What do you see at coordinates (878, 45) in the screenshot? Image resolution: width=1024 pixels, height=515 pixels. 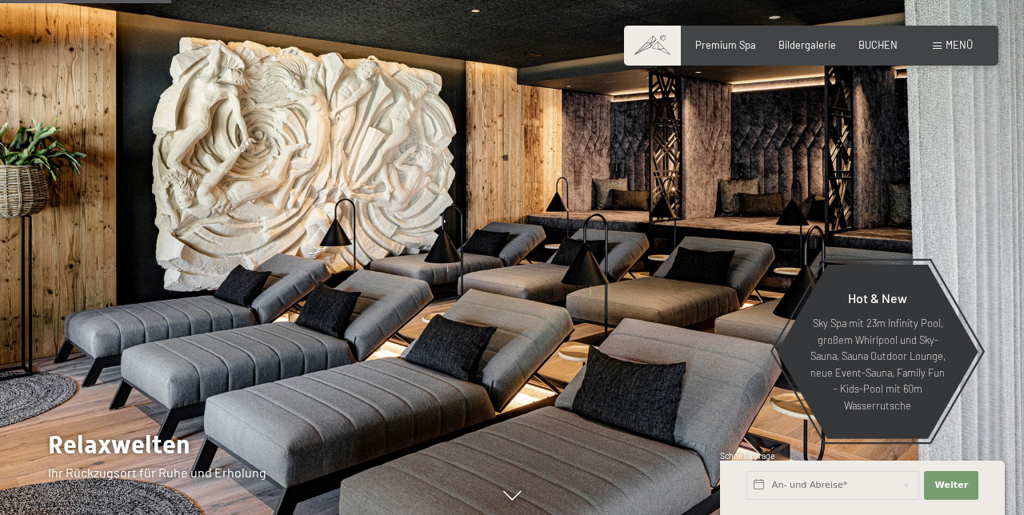 I see `span: BUCHEN` at bounding box center [878, 45].